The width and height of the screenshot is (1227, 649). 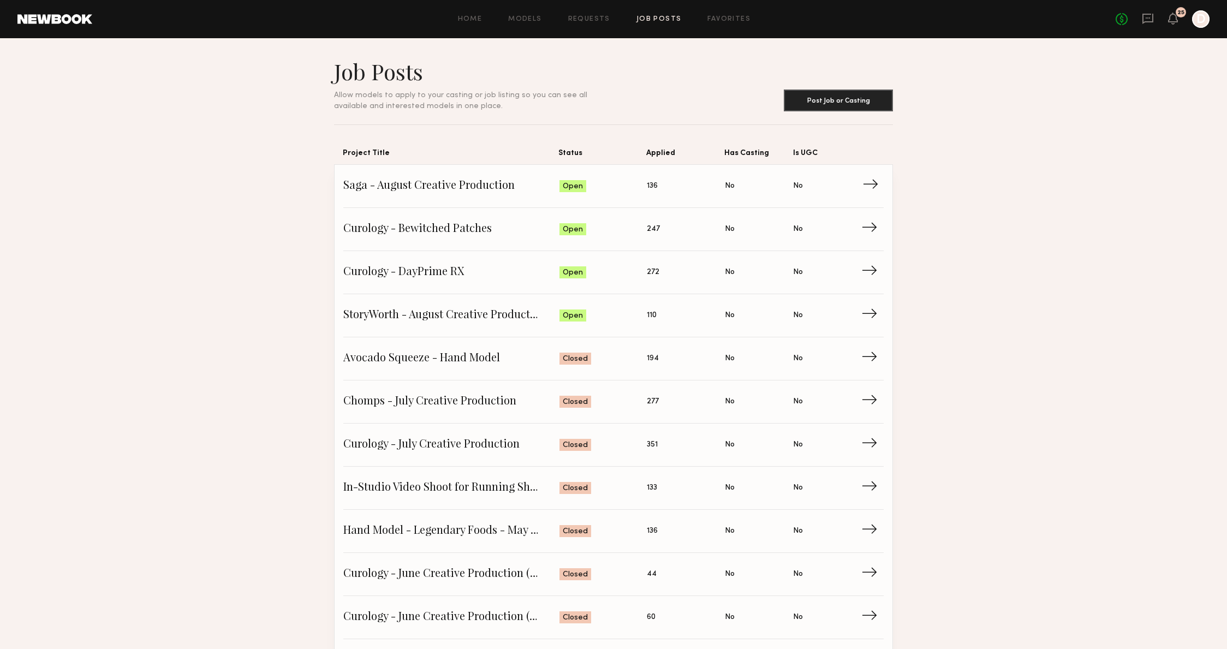 What do you see at coordinates (451, 488) in the screenshot?
I see `span: In-Studio Video Shoot for Running Shoes` at bounding box center [451, 488].